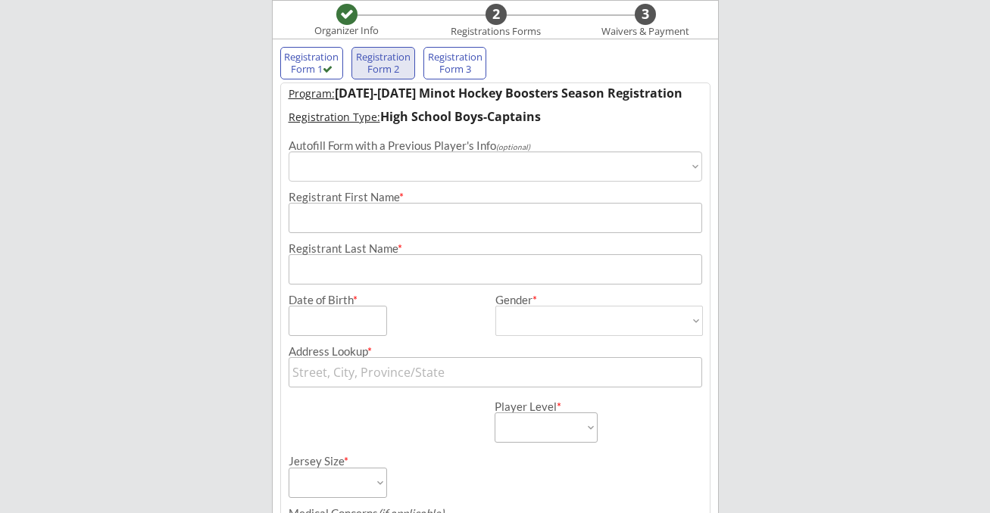 The height and width of the screenshot is (513, 990). I want to click on div: Registration Form 2, so click(383, 63).